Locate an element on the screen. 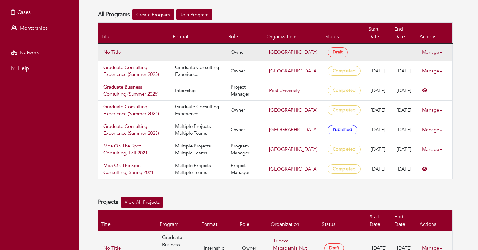  a: Graduate Consulting Experience (Summer 2023) is located at coordinates (134, 130).